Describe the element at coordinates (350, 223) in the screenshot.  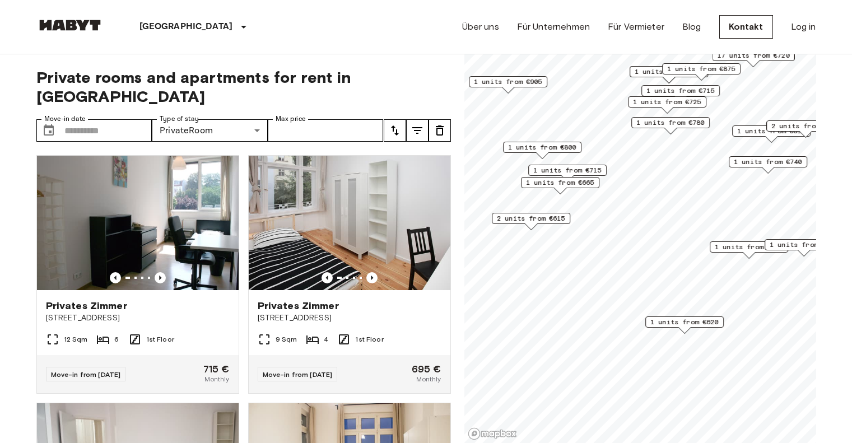
I see `img: Marketing picture of unit DE-01-232-03M` at that location.